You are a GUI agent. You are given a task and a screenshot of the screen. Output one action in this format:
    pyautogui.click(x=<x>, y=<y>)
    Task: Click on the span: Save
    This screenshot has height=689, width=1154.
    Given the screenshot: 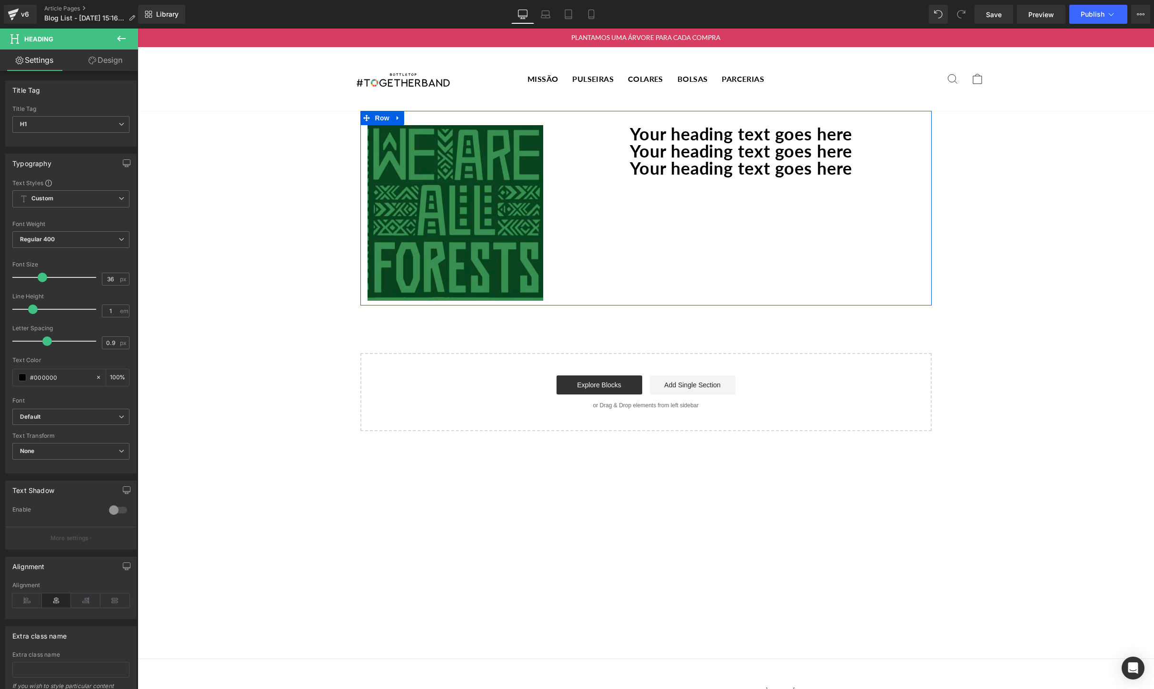 What is the action you would take?
    pyautogui.click(x=993, y=14)
    